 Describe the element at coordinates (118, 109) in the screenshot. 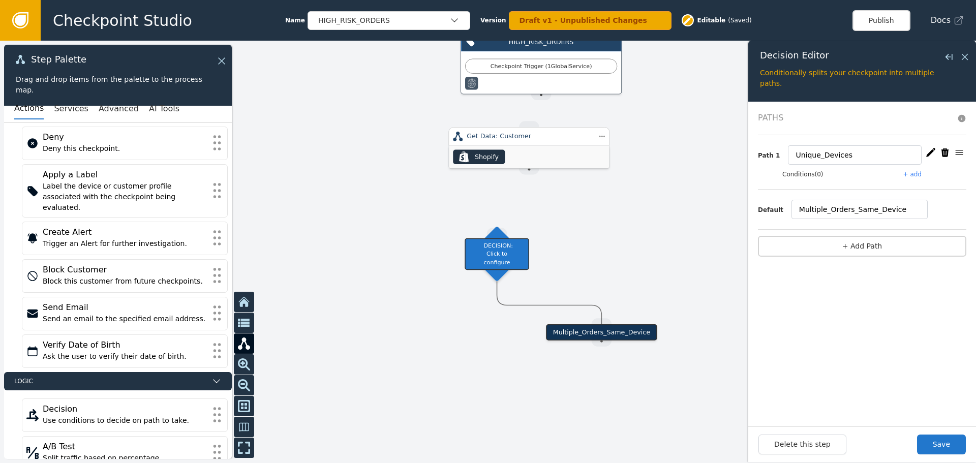

I see `button: Advanced` at that location.